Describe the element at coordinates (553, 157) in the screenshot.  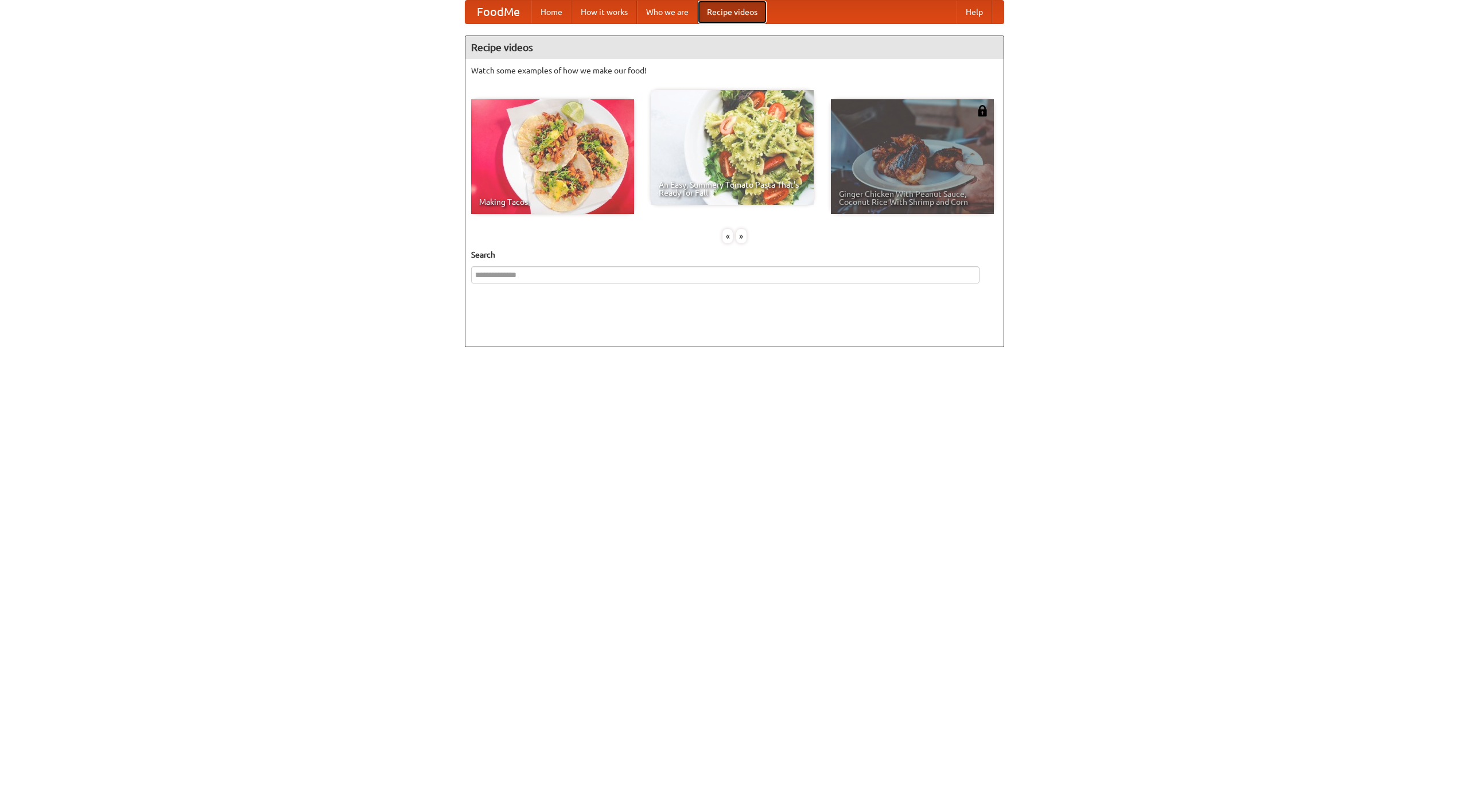
I see `a: Making Tacos` at that location.